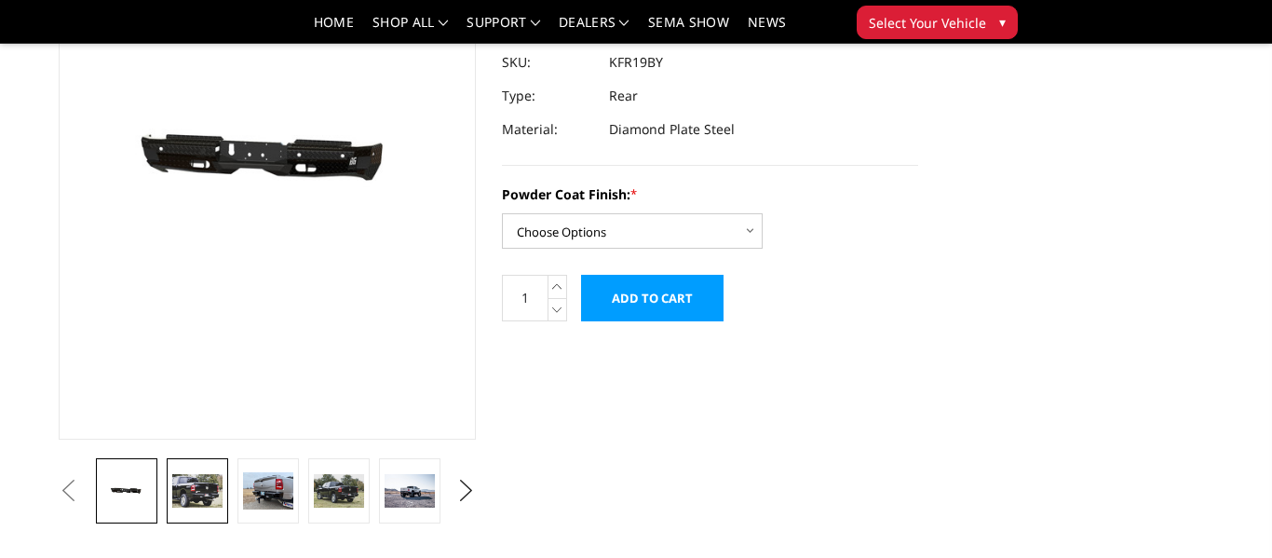 The image size is (1272, 558). I want to click on input: Add to Cart, so click(652, 298).